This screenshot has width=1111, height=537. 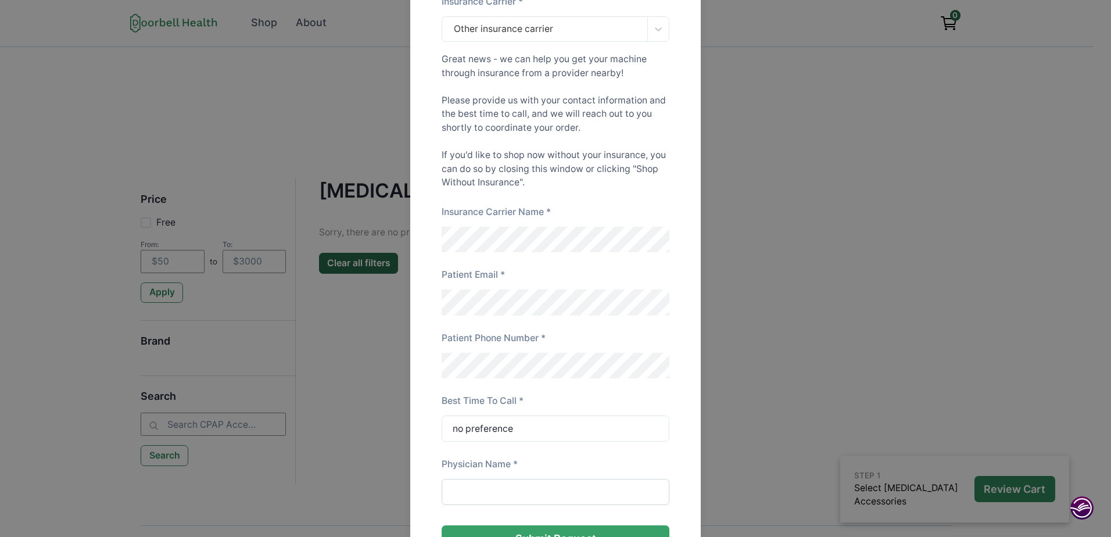 I want to click on label: Best Time To Call, so click(x=482, y=401).